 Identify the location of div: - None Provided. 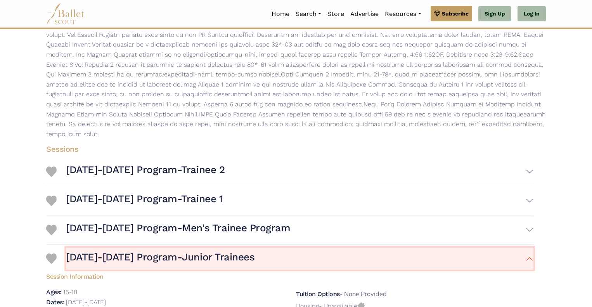
(415, 294).